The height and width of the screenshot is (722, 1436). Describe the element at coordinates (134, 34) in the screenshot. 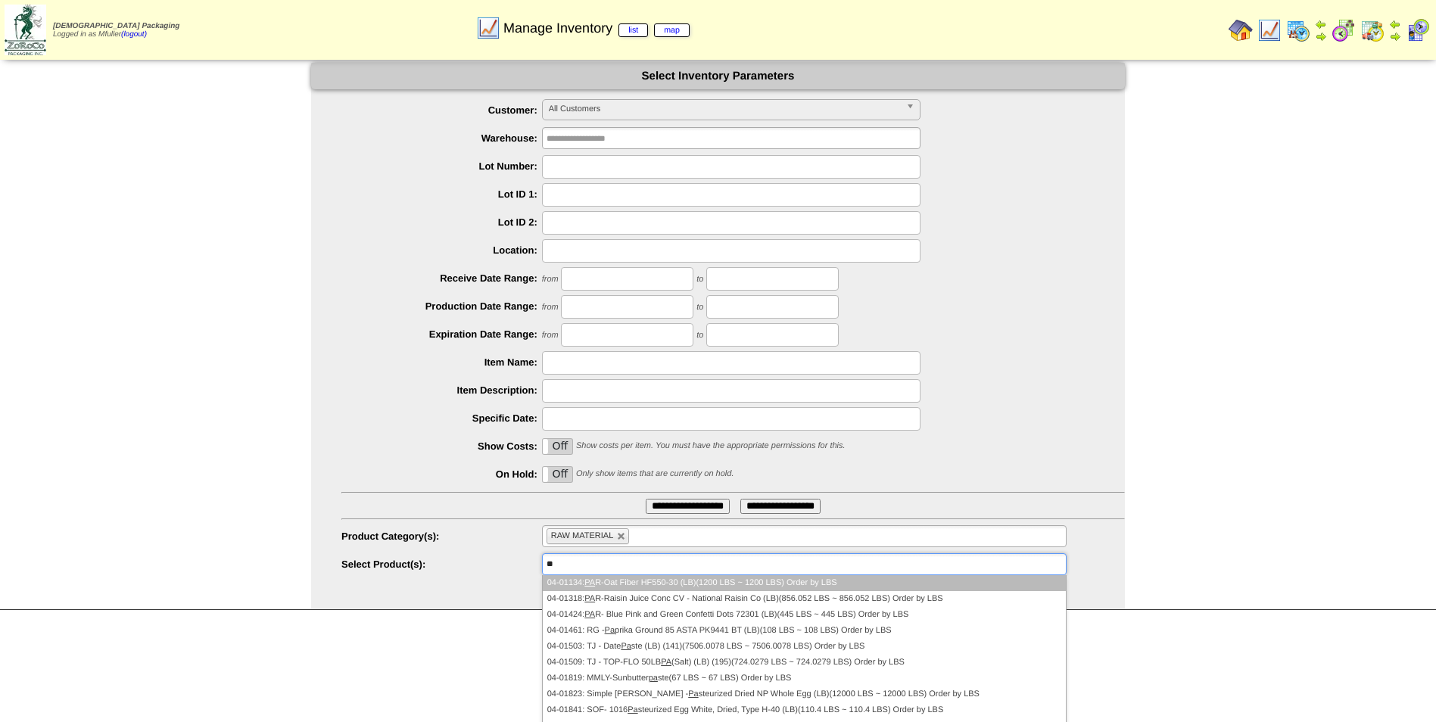

I see `a: (logout)` at that location.